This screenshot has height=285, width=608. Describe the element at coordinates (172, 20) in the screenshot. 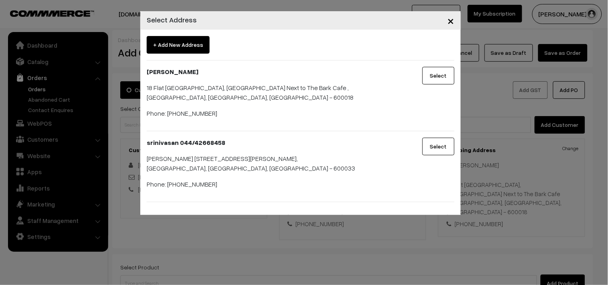

I see `h4: Select Address` at that location.